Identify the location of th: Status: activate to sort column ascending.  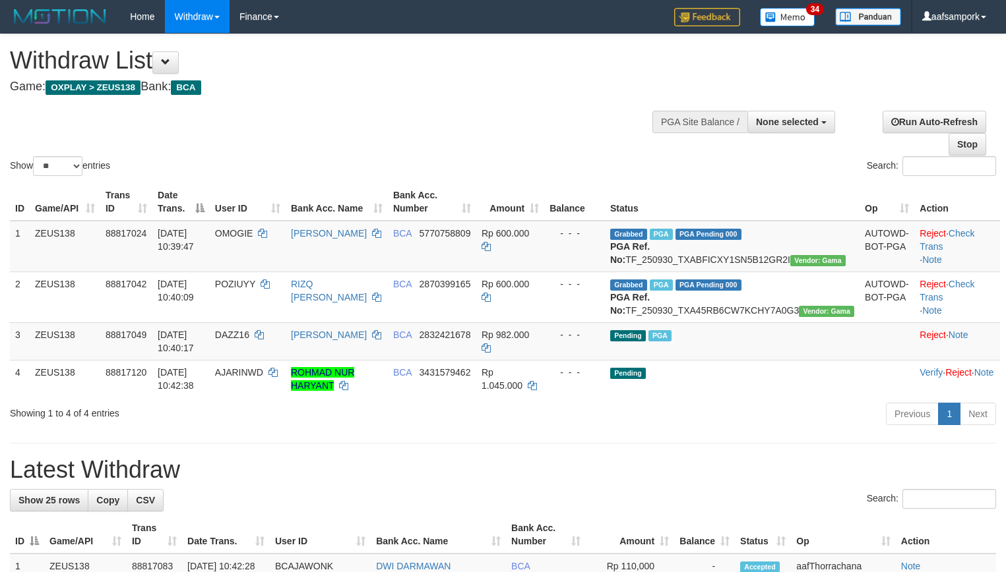
(762, 535).